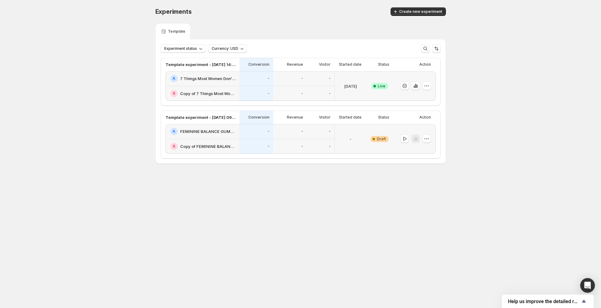  Describe the element at coordinates (227, 49) in the screenshot. I see `button: Currency: USD` at that location.